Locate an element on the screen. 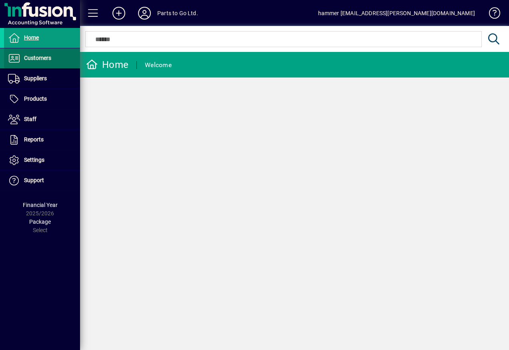 Image resolution: width=509 pixels, height=350 pixels. a: Products is located at coordinates (42, 99).